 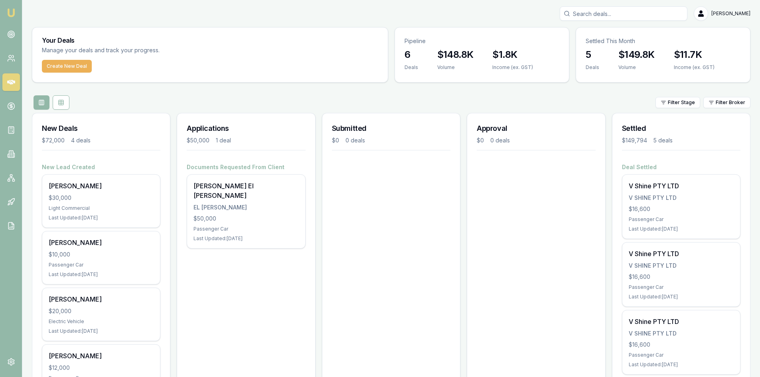 I want to click on div: $72,000, so click(x=53, y=140).